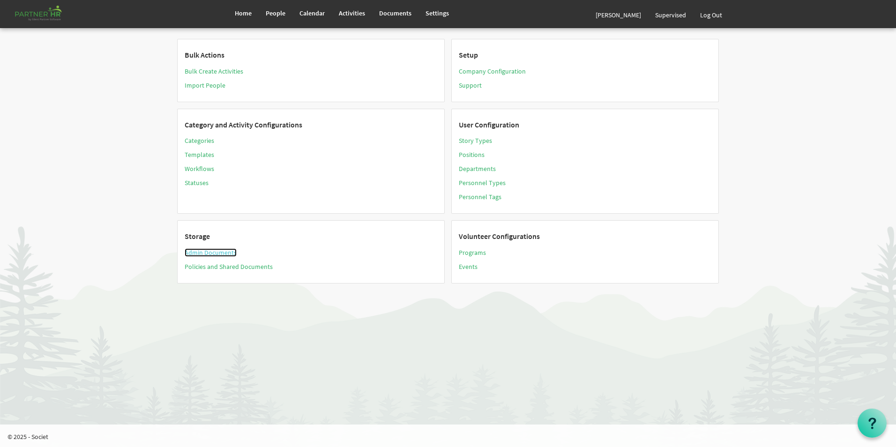  What do you see at coordinates (470, 85) in the screenshot?
I see `a: Support` at bounding box center [470, 85].